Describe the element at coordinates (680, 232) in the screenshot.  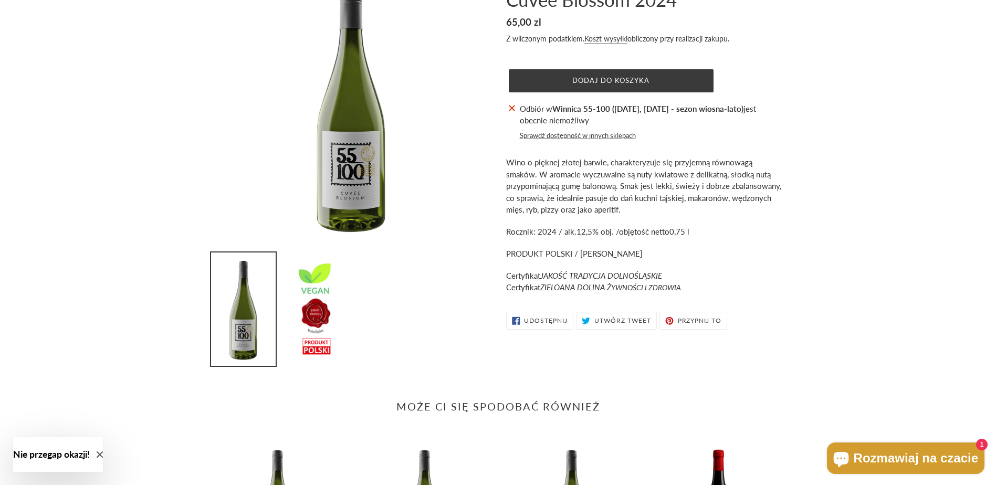
I see `span: 0,75 l` at that location.